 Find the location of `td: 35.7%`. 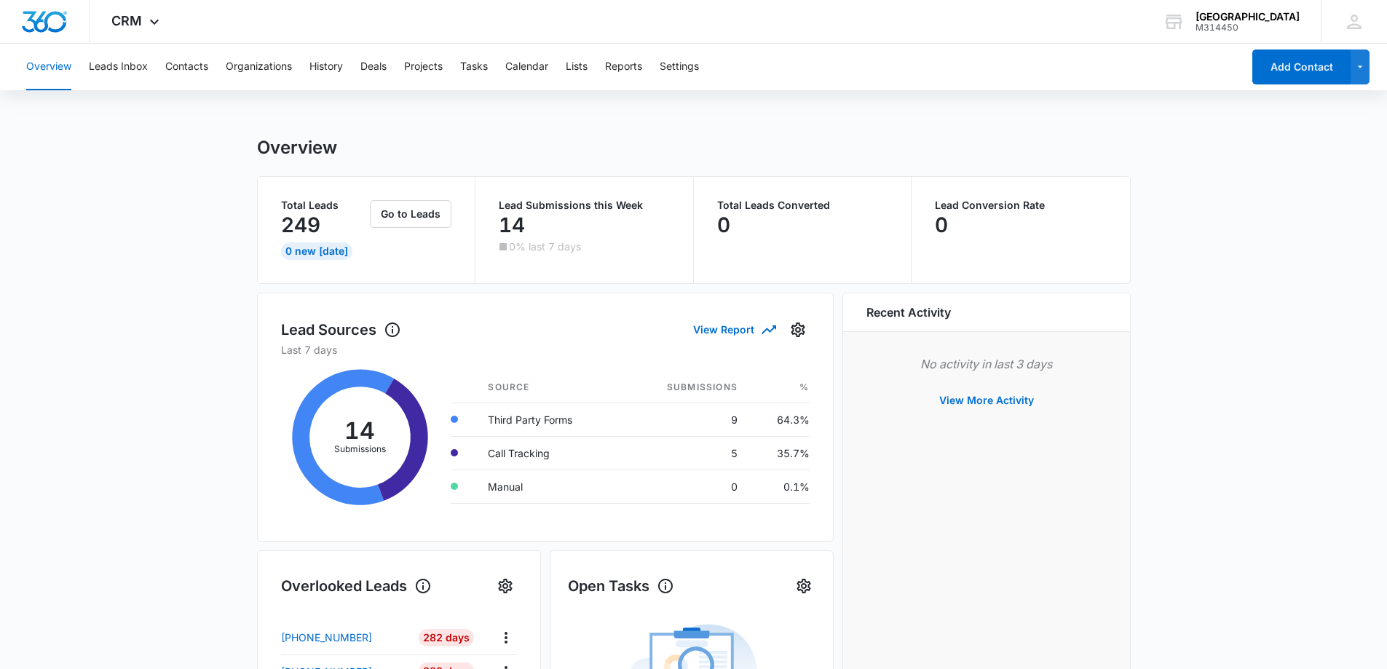

td: 35.7% is located at coordinates (779, 453).